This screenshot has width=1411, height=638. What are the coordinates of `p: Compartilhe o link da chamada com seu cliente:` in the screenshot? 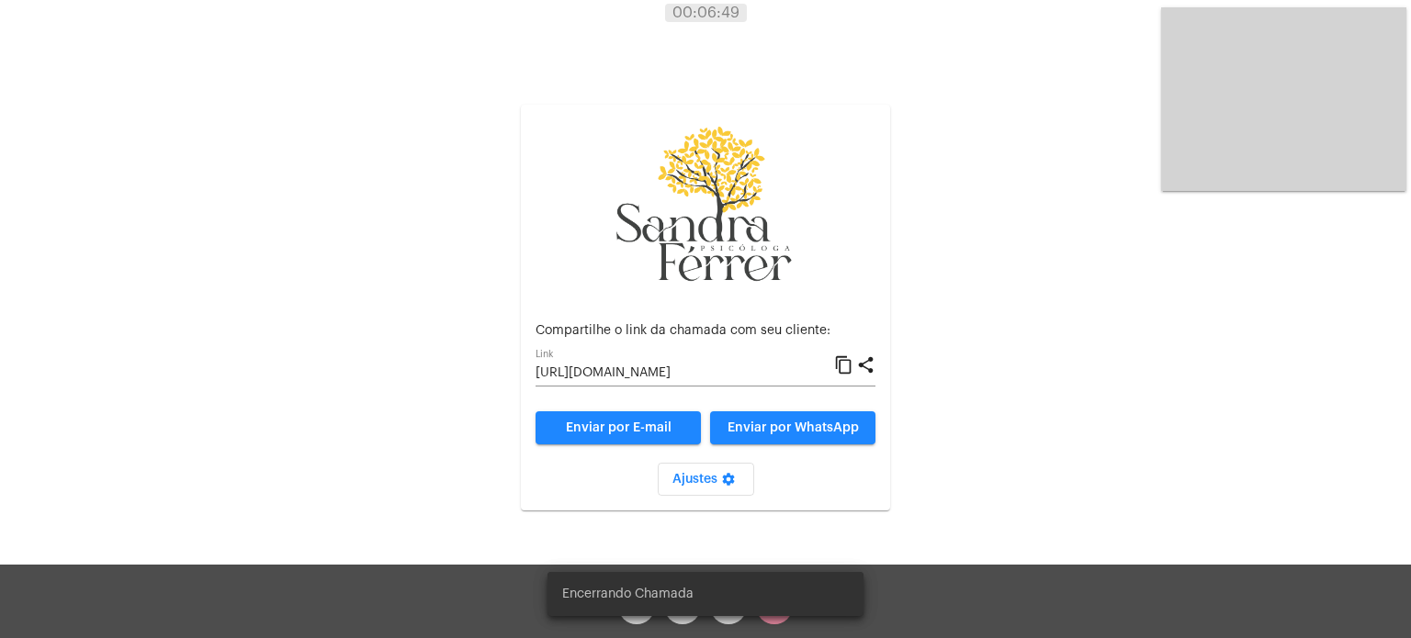 It's located at (705, 331).